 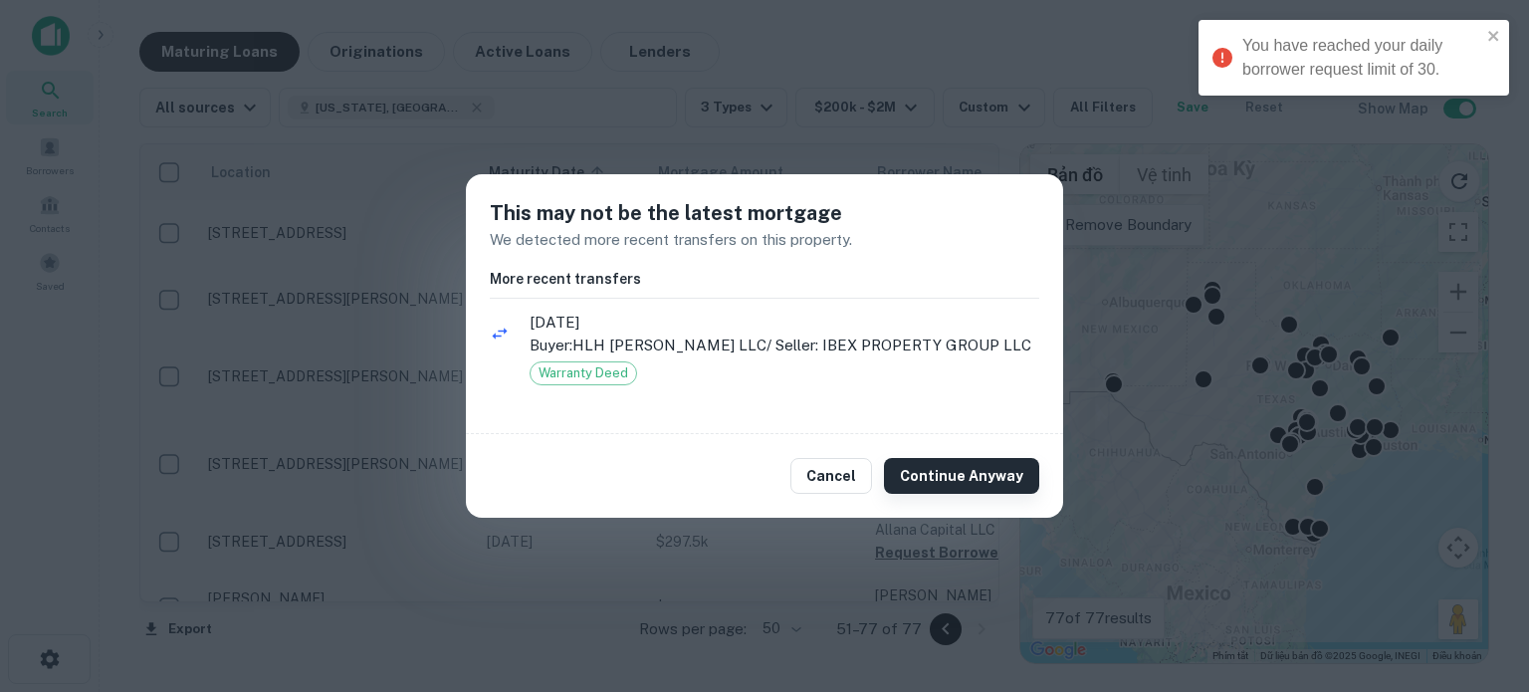 I want to click on div: You have reached your daily borrower request limit of 30., so click(x=1362, y=58).